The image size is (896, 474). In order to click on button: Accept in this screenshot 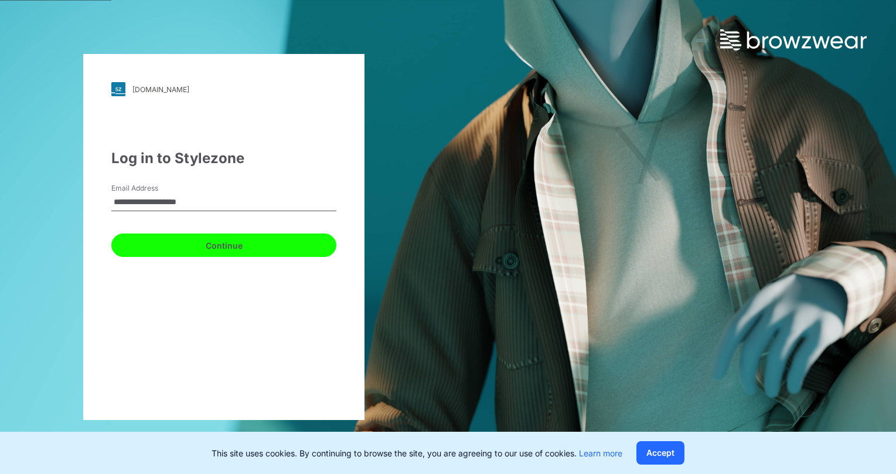, I will do `click(661, 453)`.